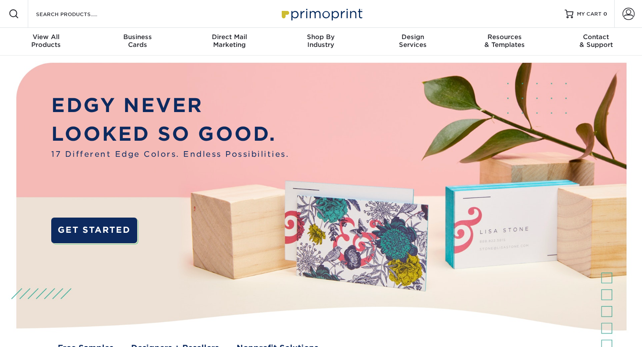 Image resolution: width=642 pixels, height=347 pixels. What do you see at coordinates (412, 41) in the screenshot?
I see `div: Services` at bounding box center [412, 41].